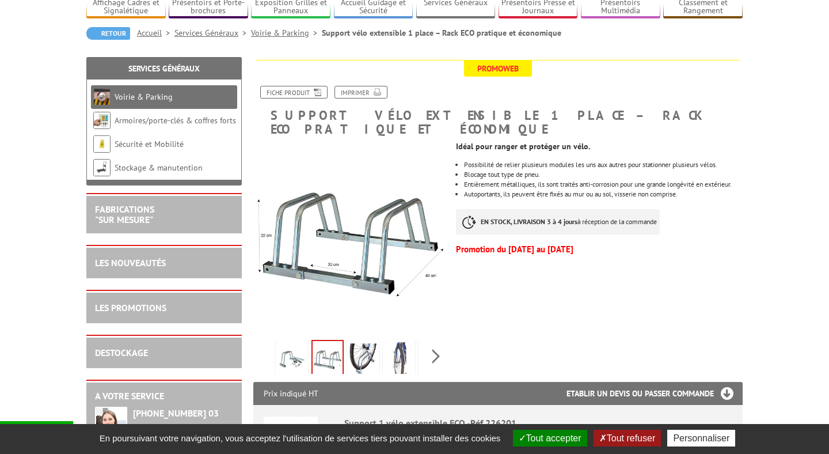 This screenshot has height=454, width=829. Describe the element at coordinates (130, 263) in the screenshot. I see `a: LES NOUVEAUTÉS` at that location.